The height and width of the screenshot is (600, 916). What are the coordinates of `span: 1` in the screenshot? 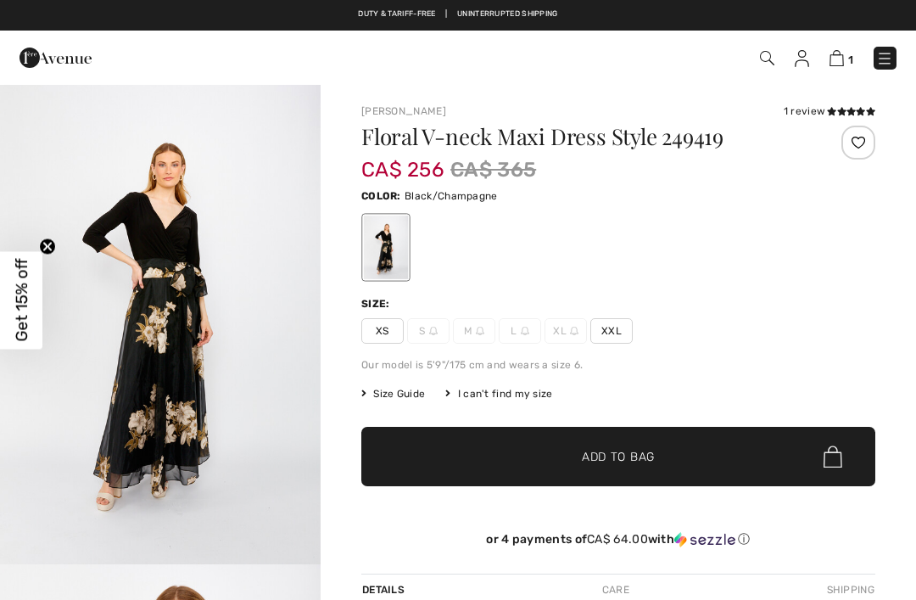 It's located at (851, 59).